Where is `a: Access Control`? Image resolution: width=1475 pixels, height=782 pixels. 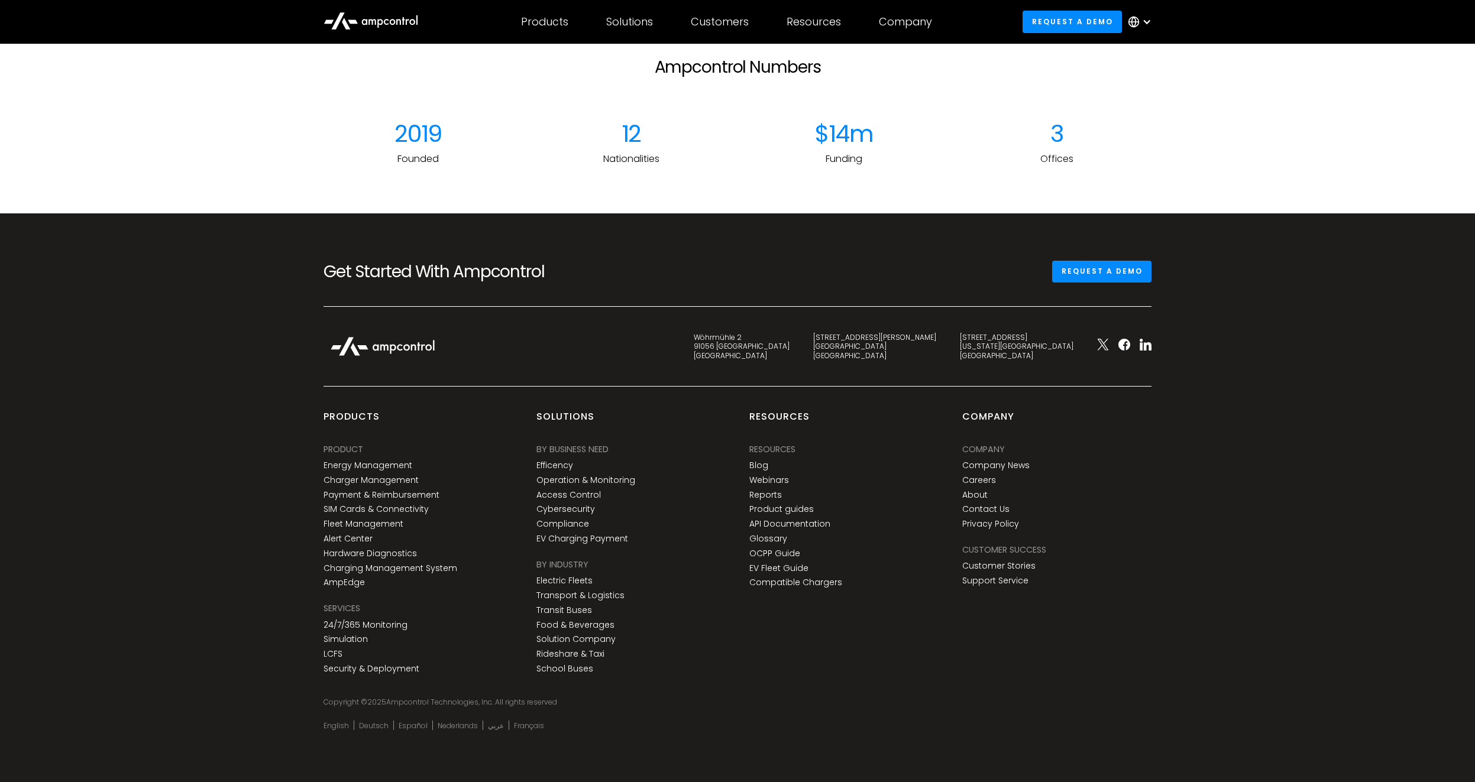 a: Access Control is located at coordinates (568, 495).